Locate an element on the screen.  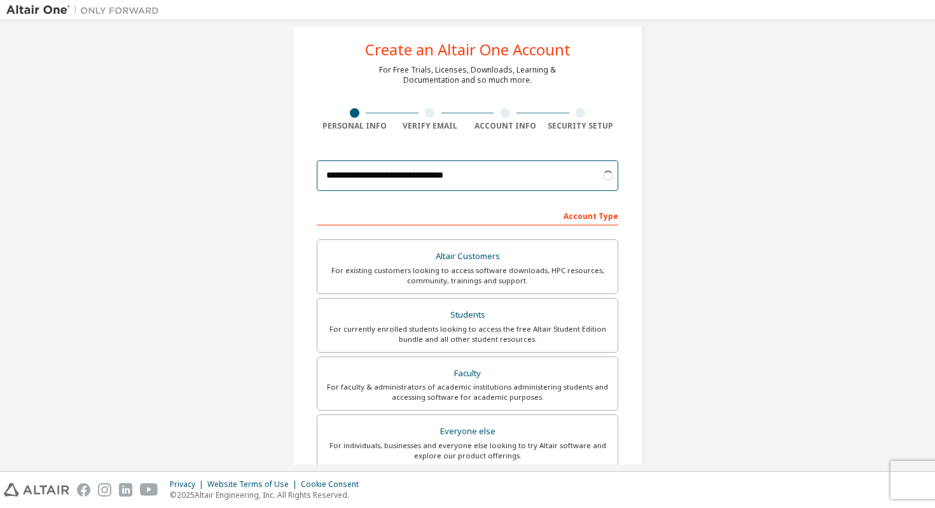
img: altair_logo.svg is located at coordinates (36, 489).